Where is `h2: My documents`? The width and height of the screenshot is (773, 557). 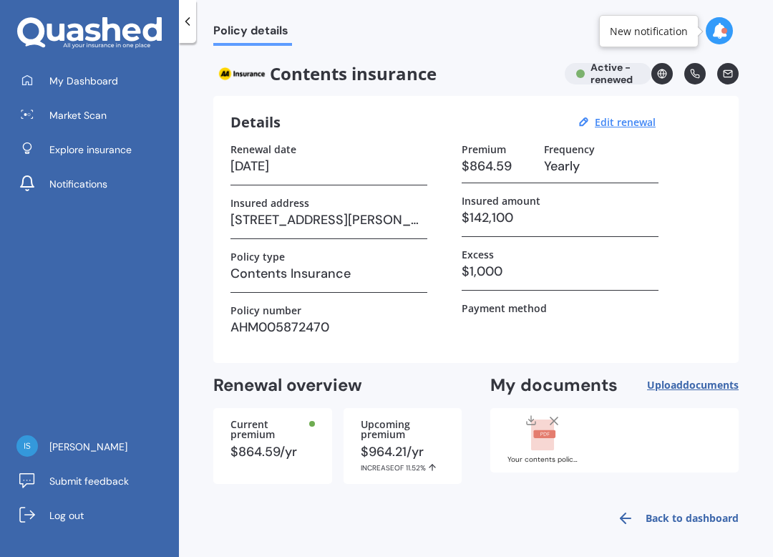
h2: My documents is located at coordinates (554, 385).